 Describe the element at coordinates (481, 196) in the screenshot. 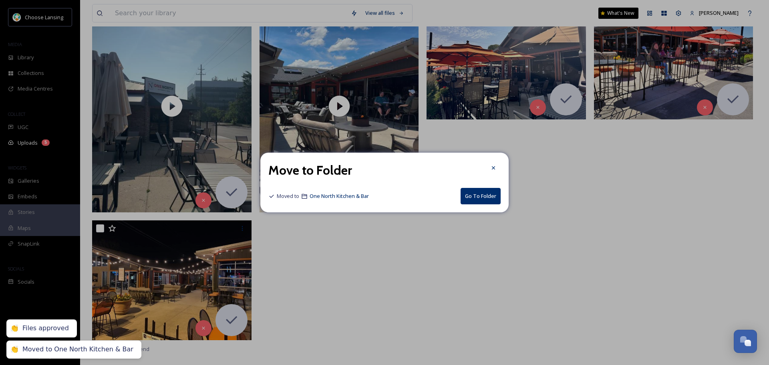

I see `button: Go To Folder` at that location.